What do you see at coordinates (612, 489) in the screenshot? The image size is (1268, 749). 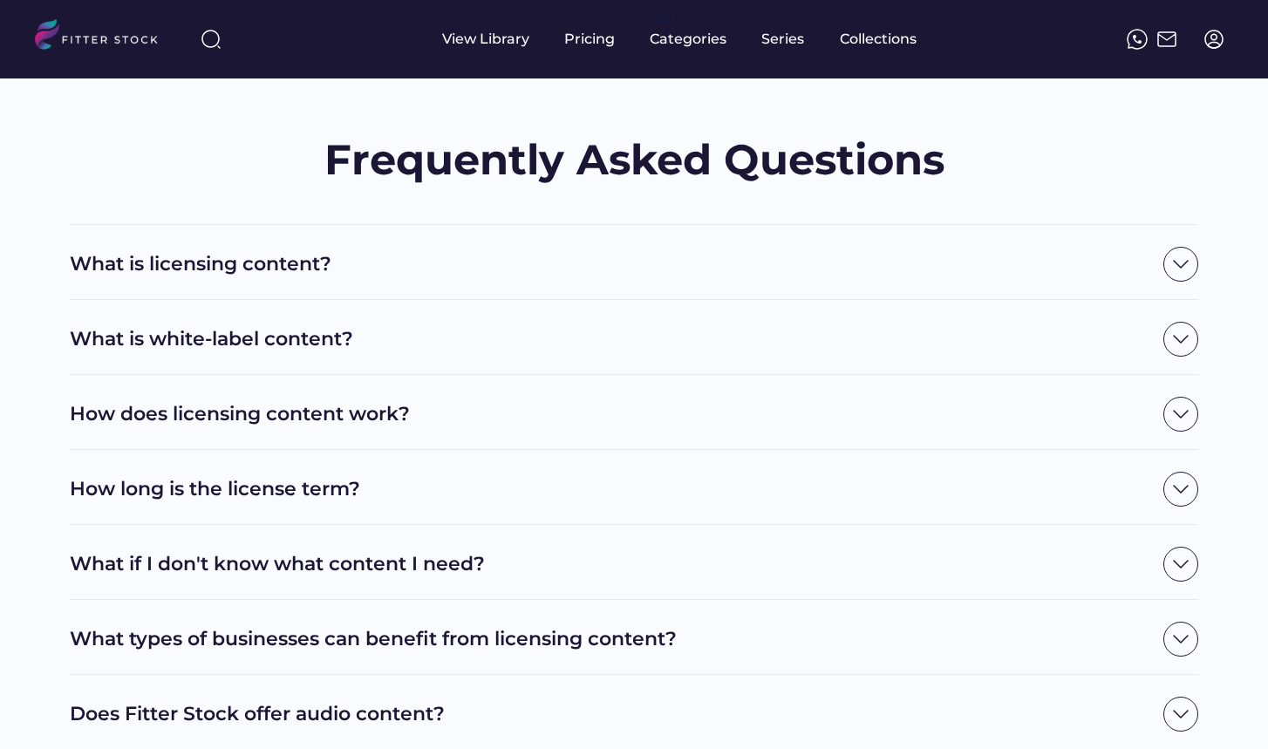 I see `h2: How long is the license term?` at bounding box center [612, 489].